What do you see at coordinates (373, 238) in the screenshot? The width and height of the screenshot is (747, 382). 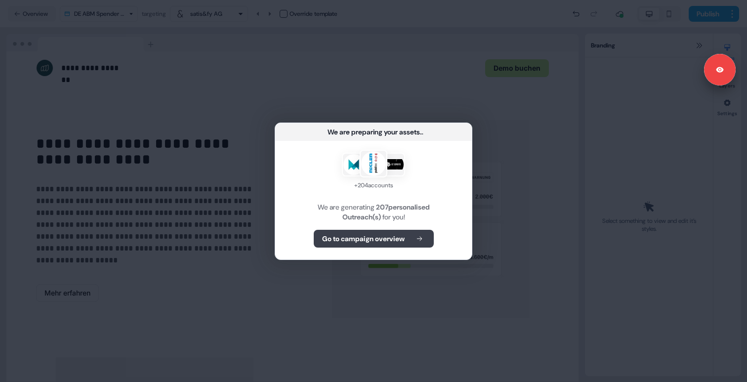 I see `button: Go to campaign overview` at bounding box center [373, 238].